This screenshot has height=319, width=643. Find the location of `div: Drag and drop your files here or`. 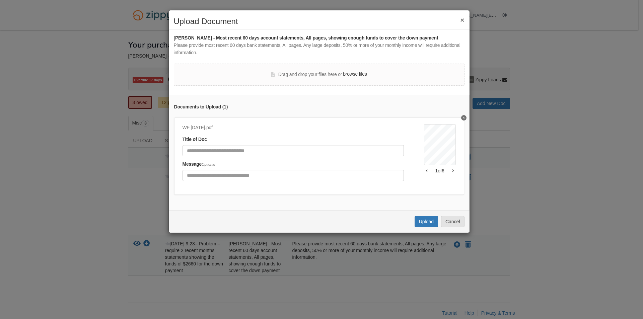

div: Drag and drop your files here or is located at coordinates (319, 75).